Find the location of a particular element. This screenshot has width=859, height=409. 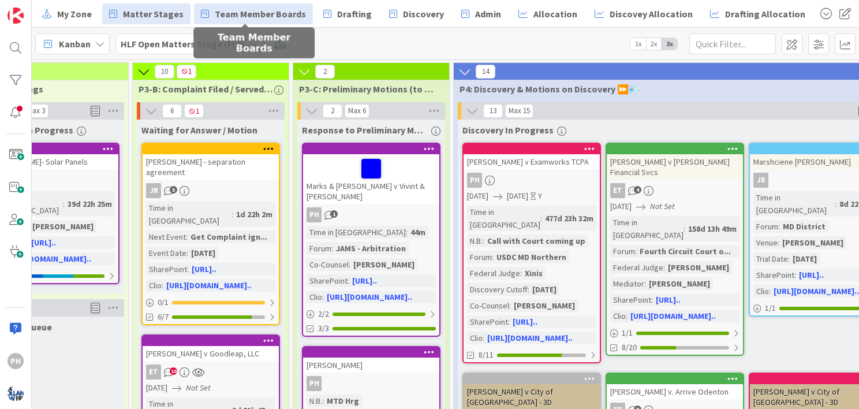

span: Allocation is located at coordinates (555, 14).